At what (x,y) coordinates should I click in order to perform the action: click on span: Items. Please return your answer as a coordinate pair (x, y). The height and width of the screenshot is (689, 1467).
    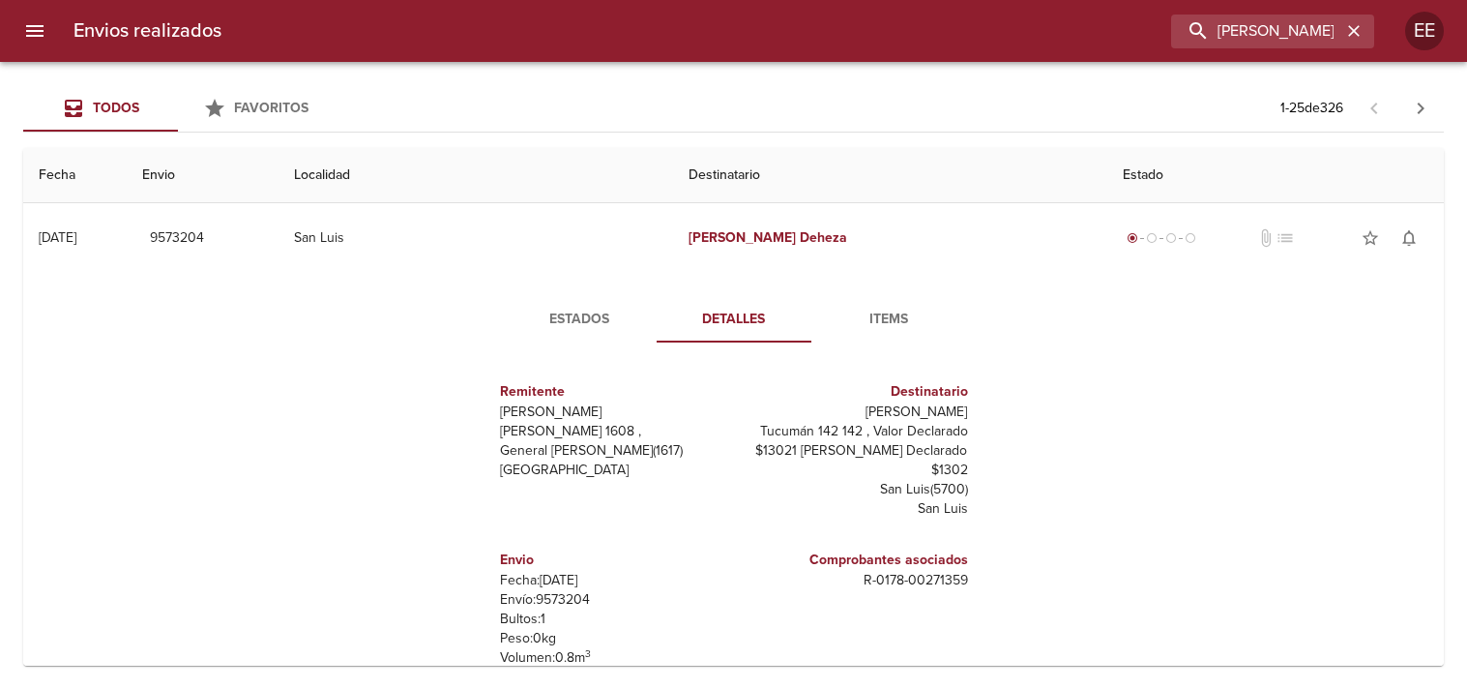
    Looking at the image, I should click on (889, 319).